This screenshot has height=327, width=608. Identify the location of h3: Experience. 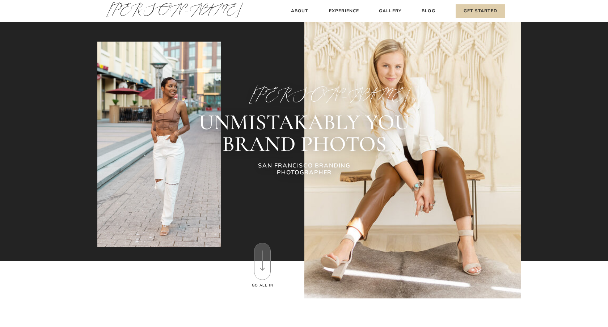
(344, 11).